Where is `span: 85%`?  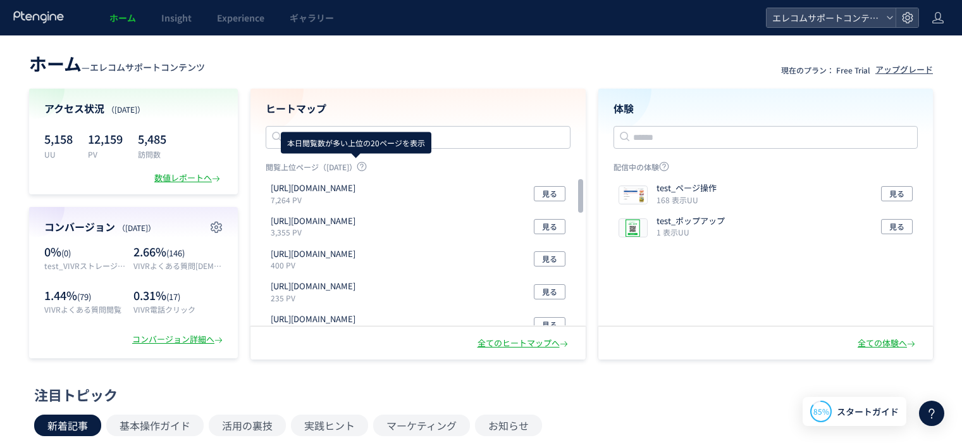 span: 85% is located at coordinates (821, 411).